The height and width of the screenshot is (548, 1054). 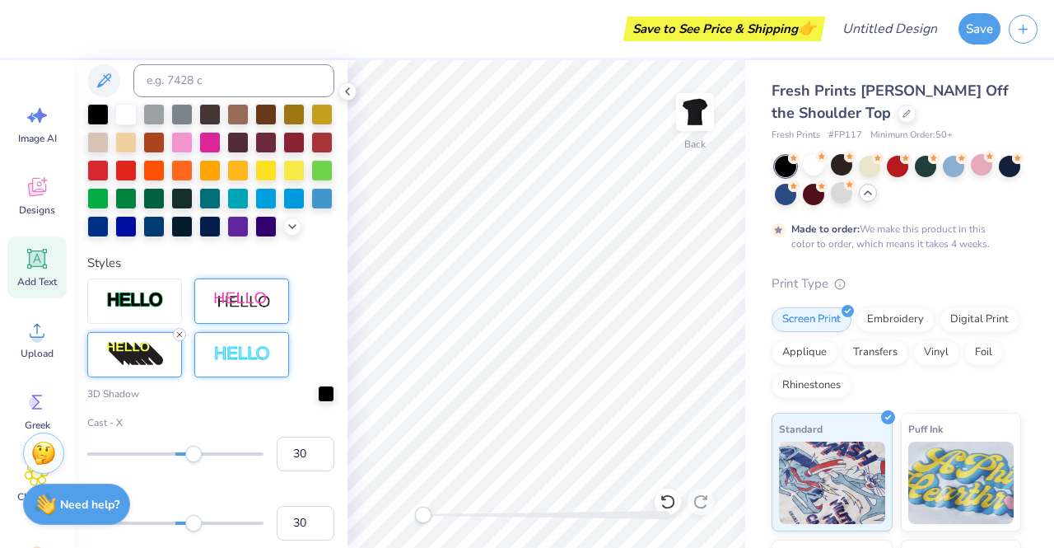 What do you see at coordinates (893, 236) in the screenshot?
I see `div: We make this product in this color to order, which means it takes 4 weeks.` at bounding box center [893, 236].